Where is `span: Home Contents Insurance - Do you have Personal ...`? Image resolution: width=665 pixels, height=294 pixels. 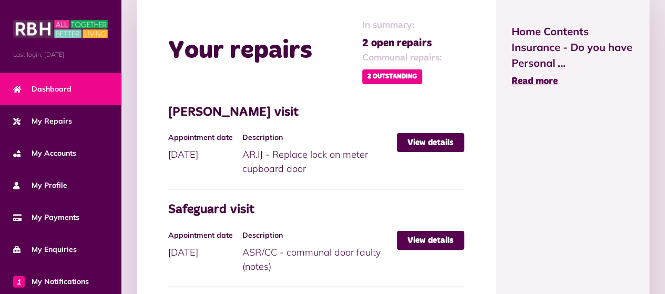
span: Home Contents Insurance - Do you have Personal ... is located at coordinates (572, 47).